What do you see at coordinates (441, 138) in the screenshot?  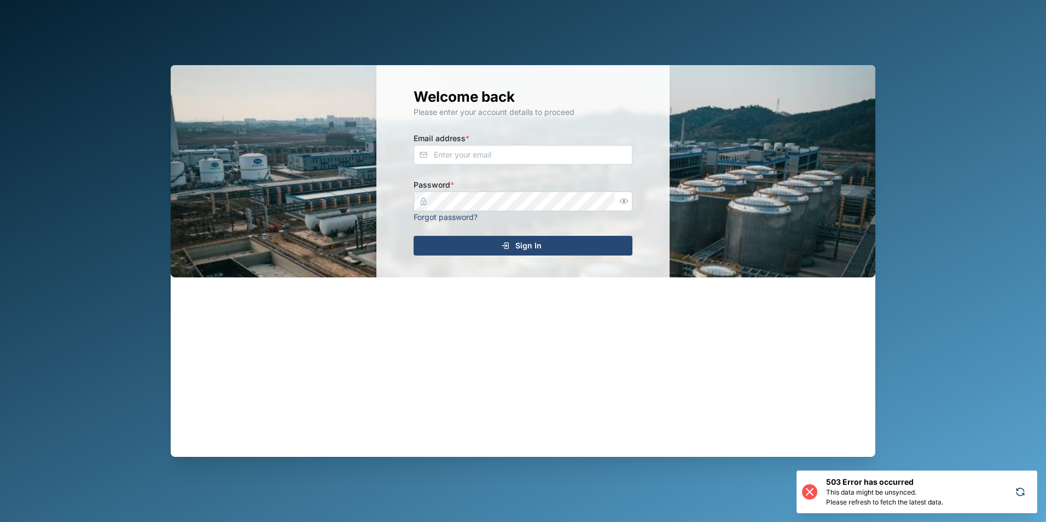 I see `label: Email address` at bounding box center [441, 138].